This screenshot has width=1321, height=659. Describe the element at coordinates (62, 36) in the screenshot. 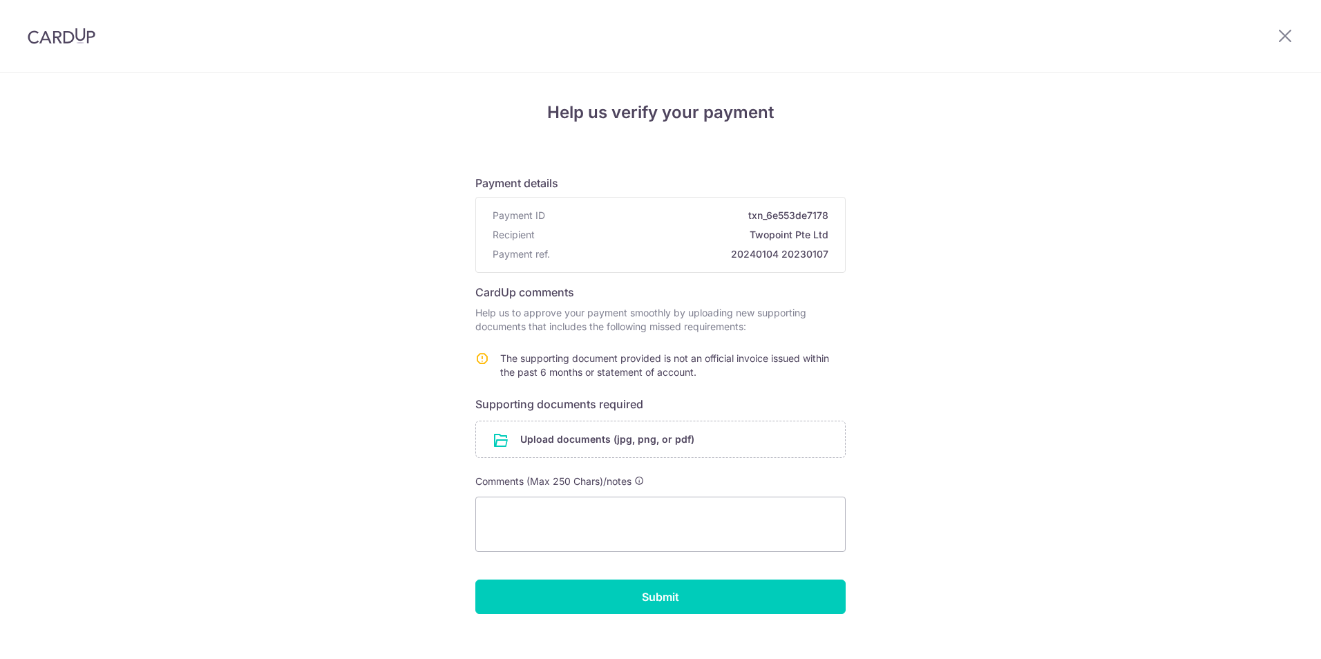

I see `img: CardUp` at that location.